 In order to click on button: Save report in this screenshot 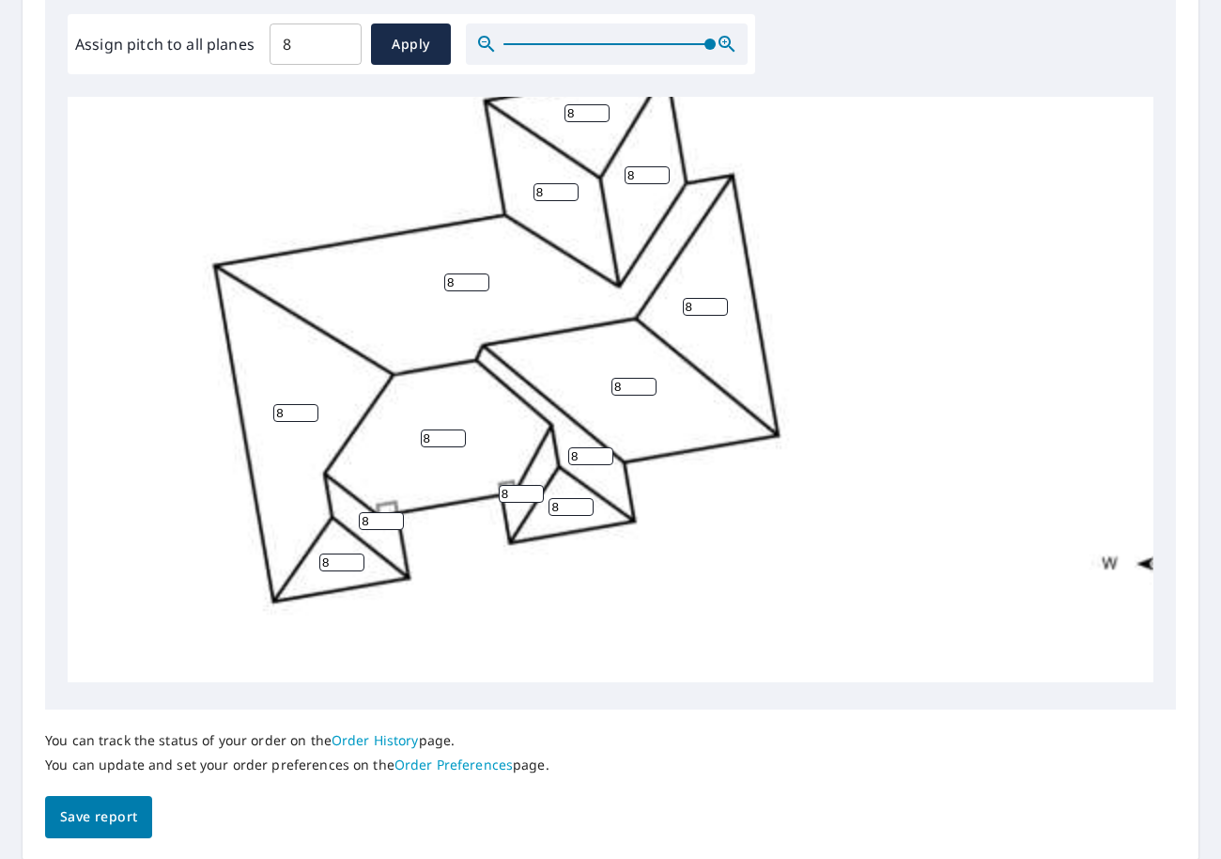, I will do `click(99, 816)`.